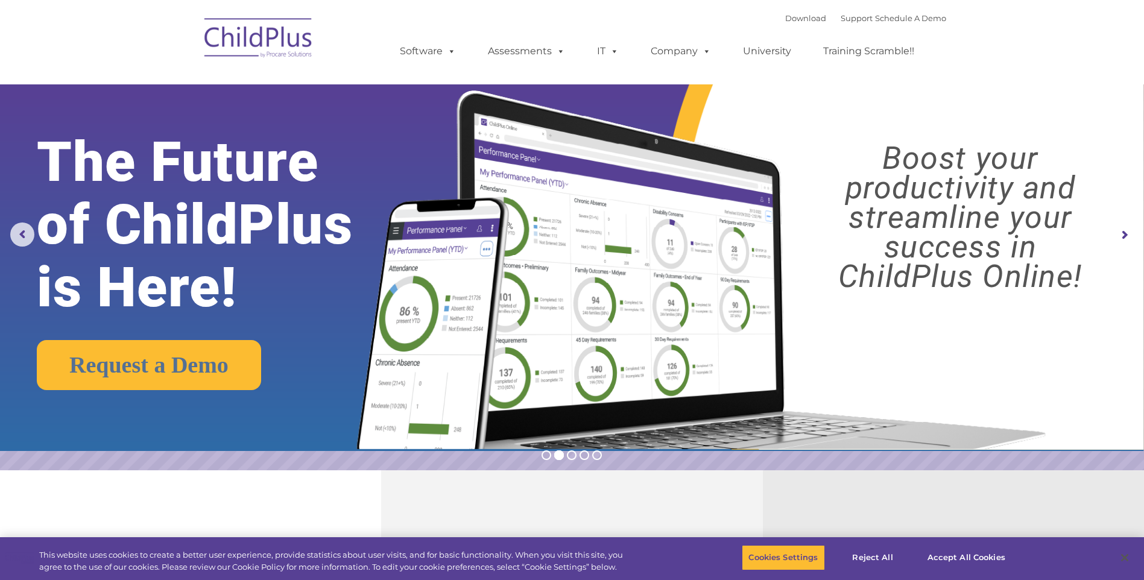  Describe the element at coordinates (526, 51) in the screenshot. I see `a: Assessments` at that location.